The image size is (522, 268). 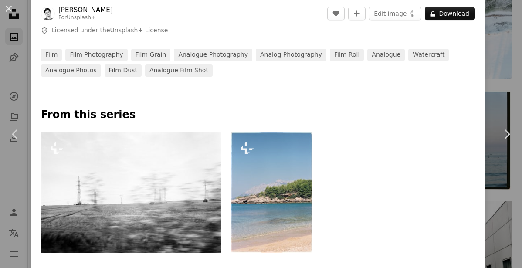 I want to click on button: Edit image, so click(x=395, y=13).